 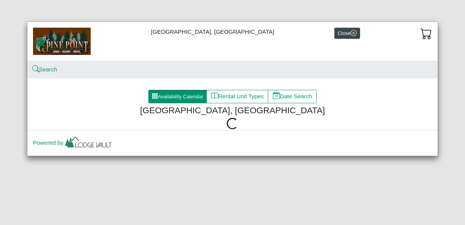 What do you see at coordinates (155, 96) in the screenshot?
I see `svg: grid3x3 gap fill` at bounding box center [155, 96].